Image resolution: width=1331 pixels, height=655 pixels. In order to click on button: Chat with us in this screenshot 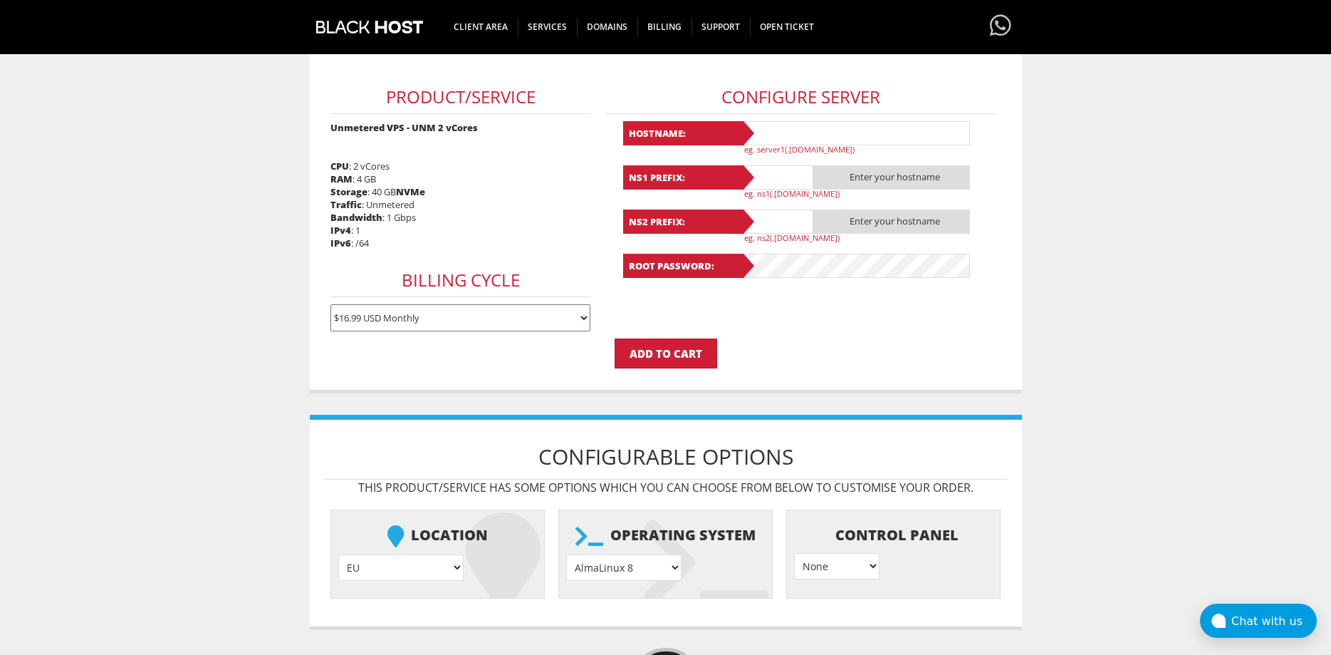, I will do `click(1259, 620)`.